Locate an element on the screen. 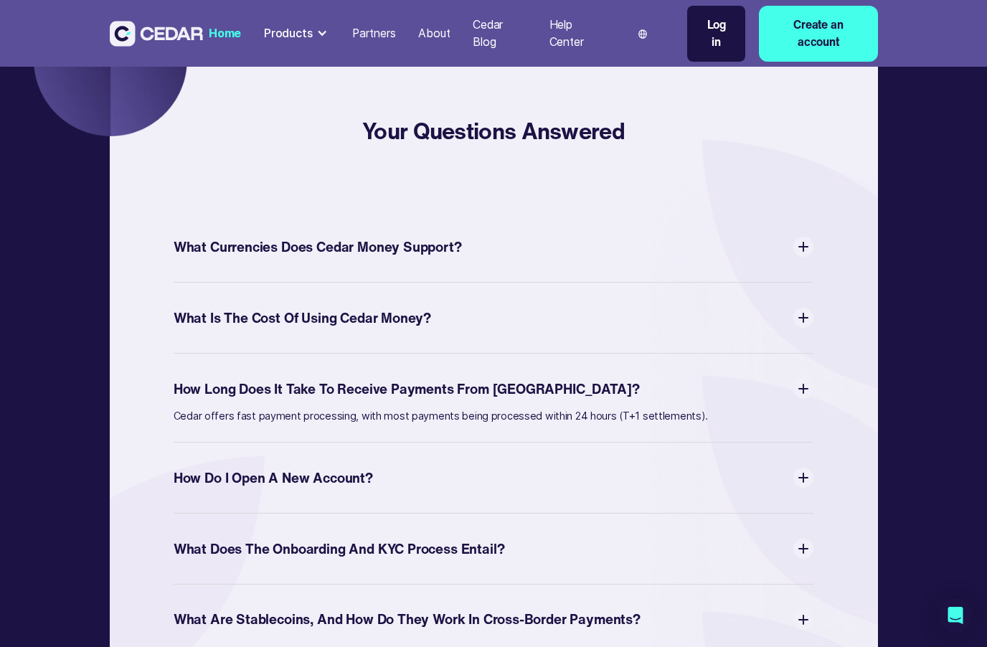  h1: Your Questions Answered is located at coordinates (494, 134).